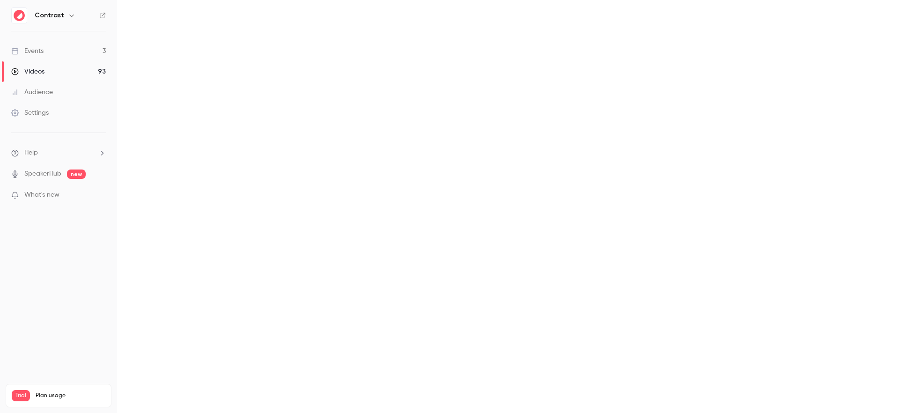  I want to click on span: Trial, so click(21, 396).